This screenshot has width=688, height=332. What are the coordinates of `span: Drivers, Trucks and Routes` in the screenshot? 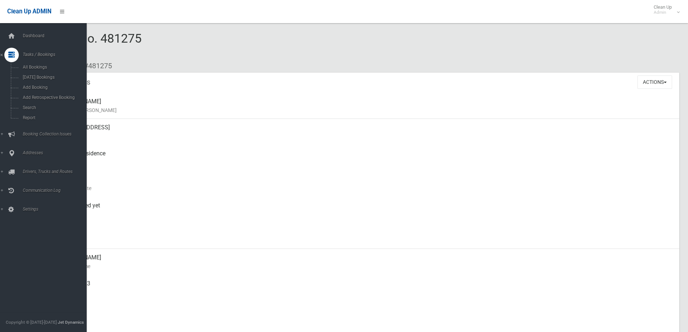 It's located at (56, 172).